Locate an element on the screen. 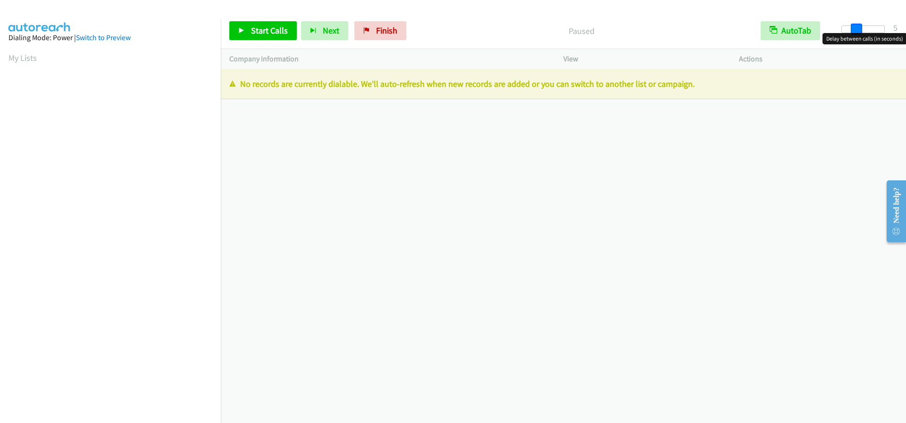 The width and height of the screenshot is (906, 423). div: 5 is located at coordinates (895, 27).